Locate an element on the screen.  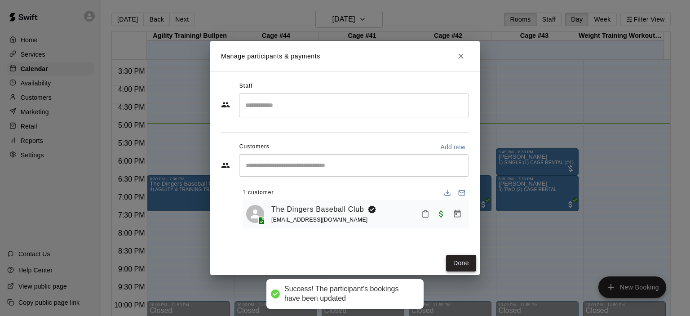
svg: Staff is located at coordinates (225, 105).